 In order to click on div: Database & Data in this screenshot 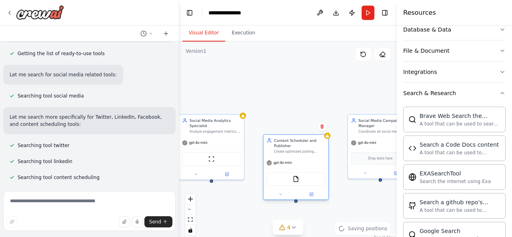, I will do `click(427, 30)`.